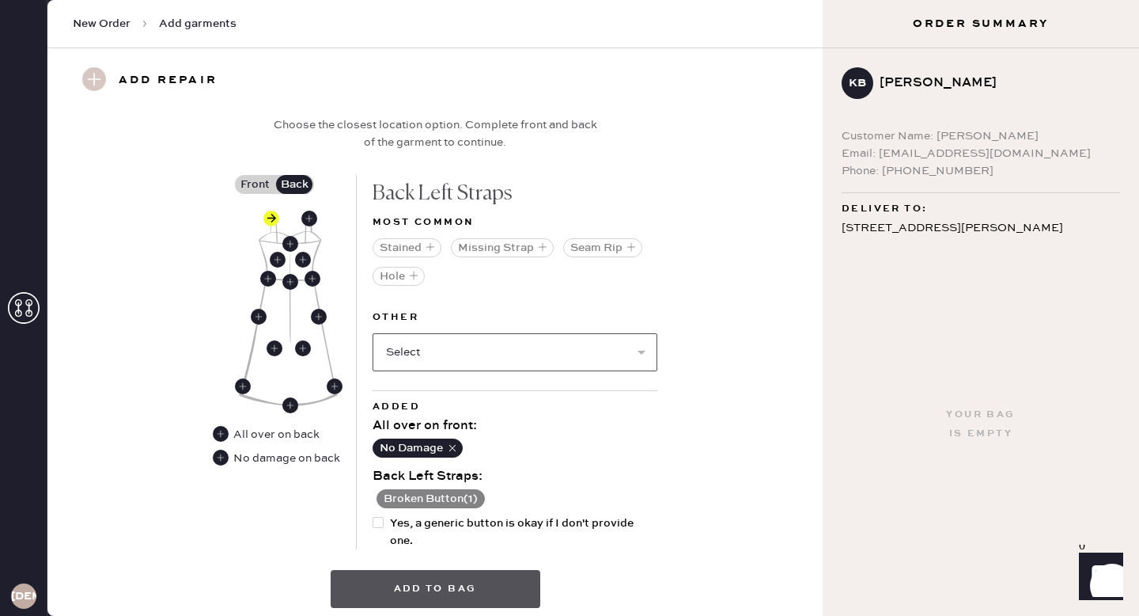  I want to click on button: Stained, so click(407, 248).